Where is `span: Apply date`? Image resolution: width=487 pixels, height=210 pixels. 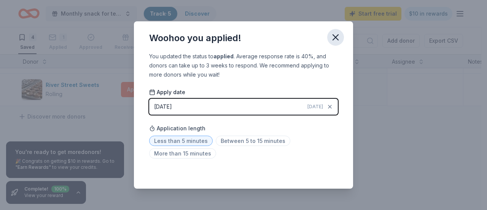
span: Apply date is located at coordinates (167, 92).